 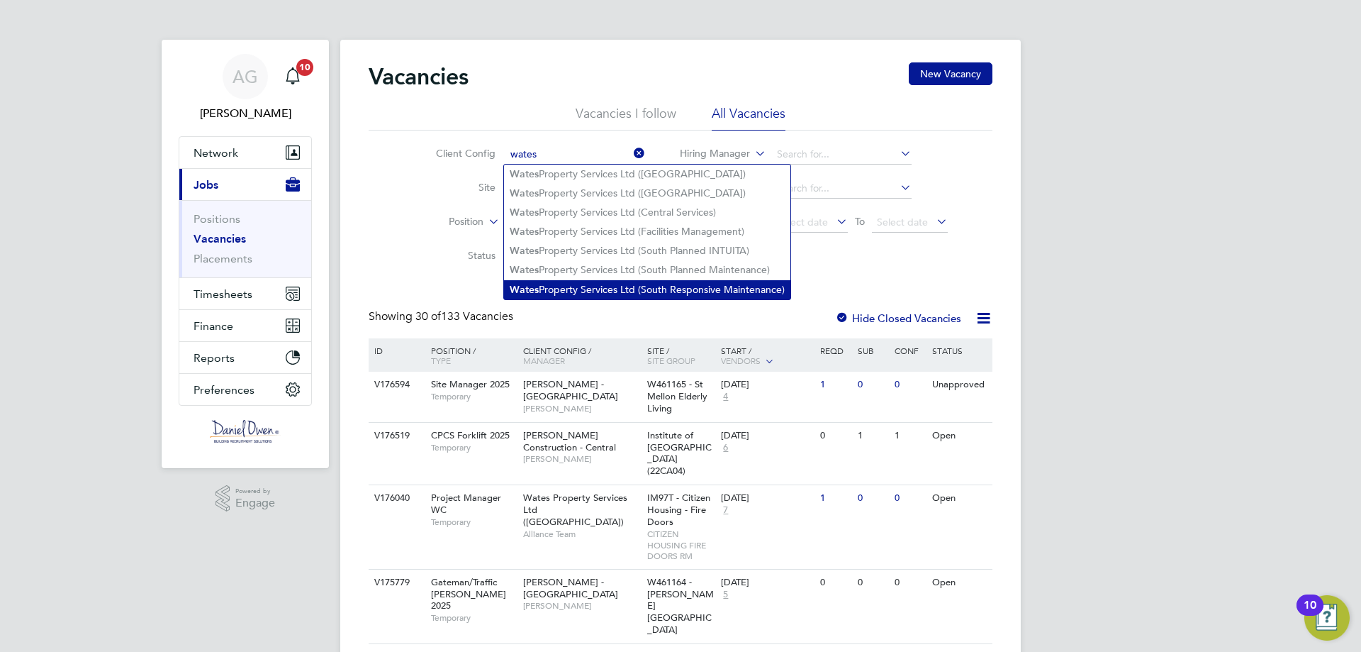 I want to click on div: Reqd, so click(x=835, y=350).